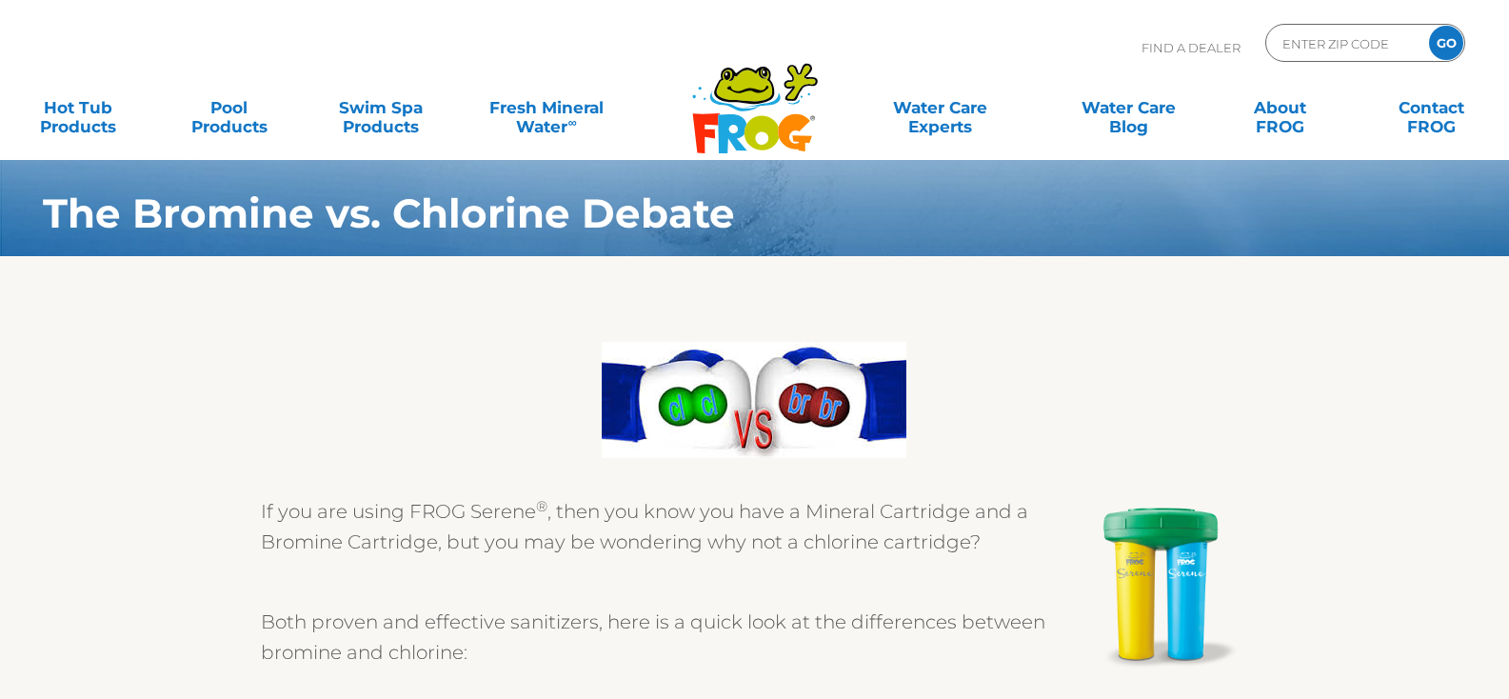  I want to click on a: Hot TubProducts, so click(78, 108).